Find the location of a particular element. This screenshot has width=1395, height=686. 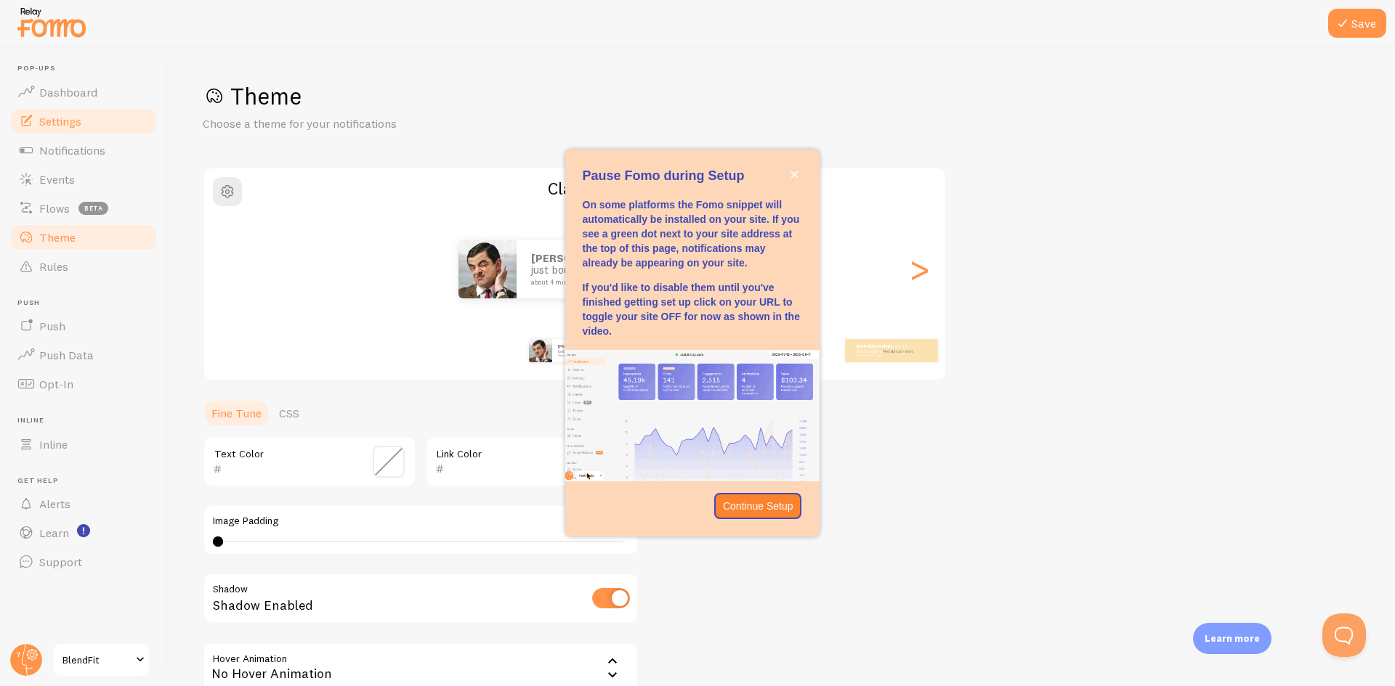

span: beta is located at coordinates (93, 208).